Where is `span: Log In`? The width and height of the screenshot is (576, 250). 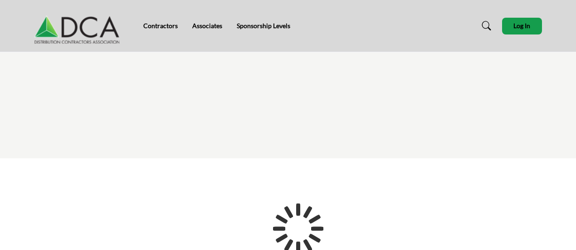
span: Log In is located at coordinates (521, 25).